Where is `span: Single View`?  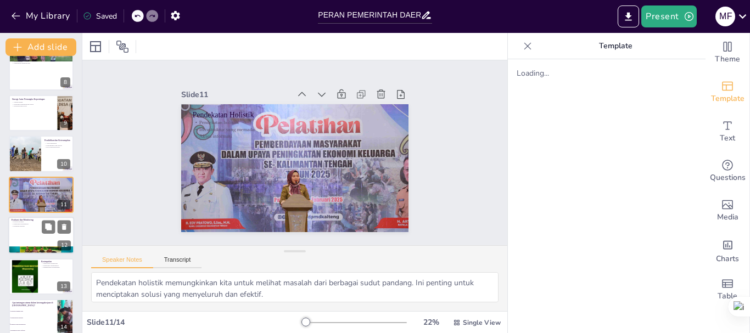 span: Single View is located at coordinates (482, 323).